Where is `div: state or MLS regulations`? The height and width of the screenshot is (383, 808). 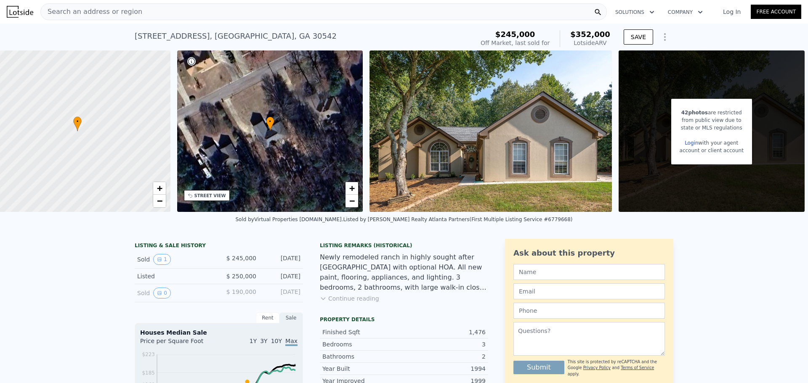
div: state or MLS regulations is located at coordinates (712, 128).